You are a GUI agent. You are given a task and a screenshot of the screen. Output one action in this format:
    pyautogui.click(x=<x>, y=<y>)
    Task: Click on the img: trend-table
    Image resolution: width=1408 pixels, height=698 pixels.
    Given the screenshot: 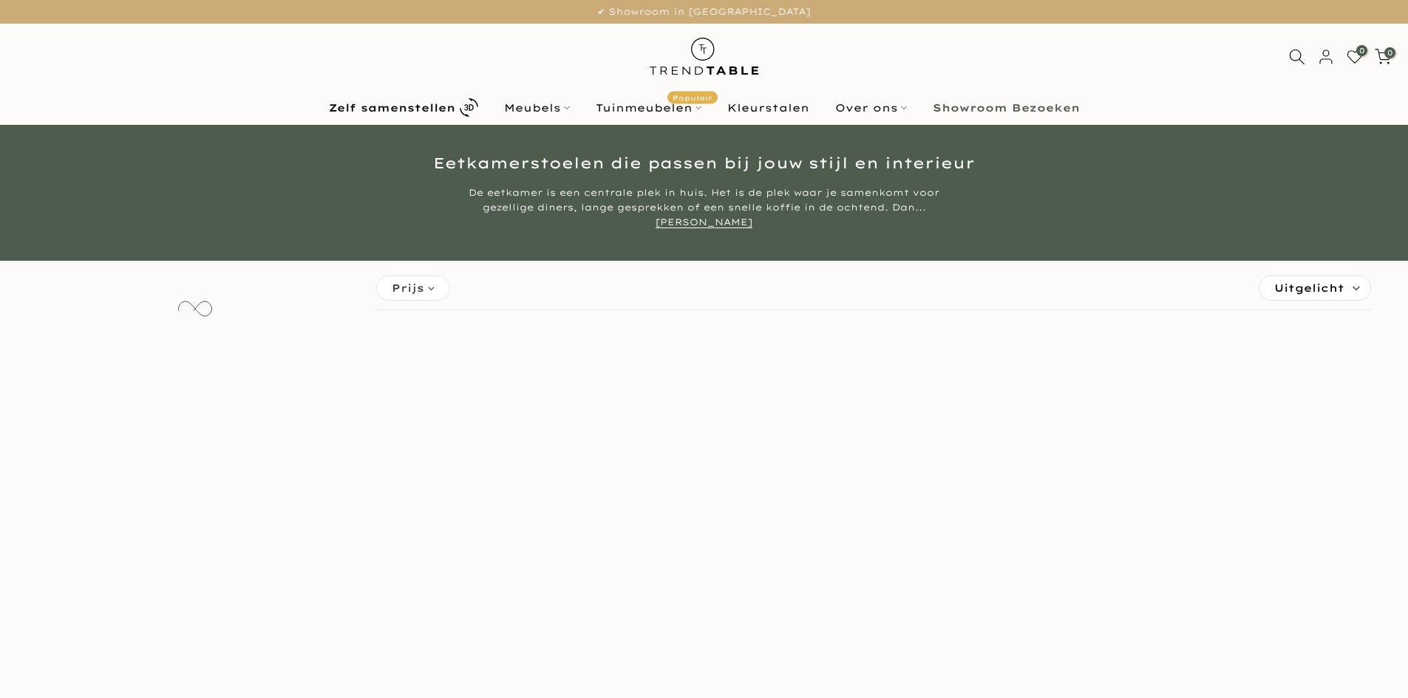 What is the action you would take?
    pyautogui.click(x=703, y=56)
    